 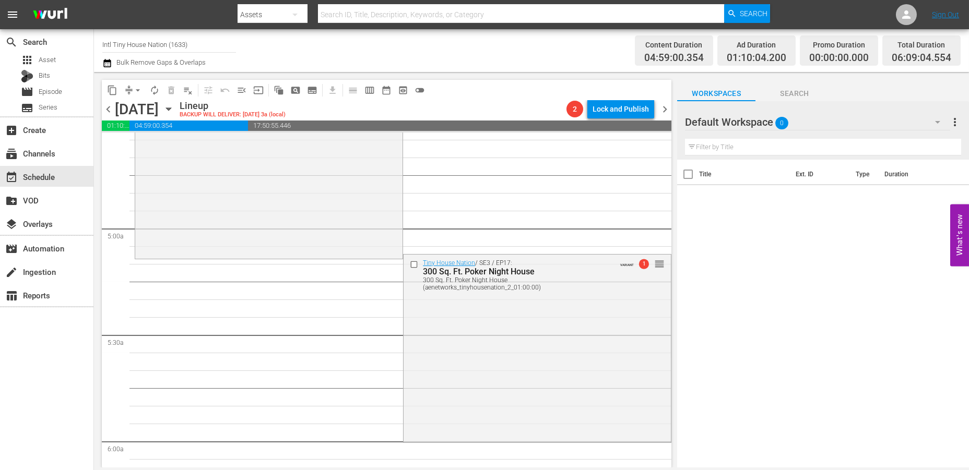 What do you see at coordinates (48, 108) in the screenshot?
I see `span: Series` at bounding box center [48, 108].